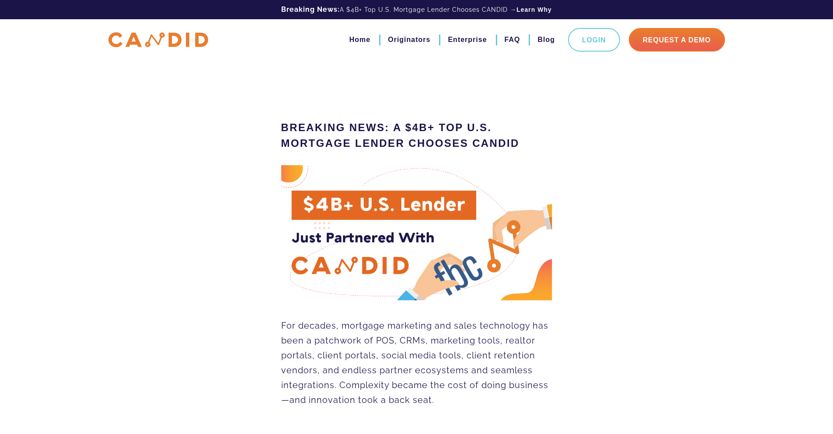  Describe the element at coordinates (677, 40) in the screenshot. I see `a: Request A Demo` at that location.